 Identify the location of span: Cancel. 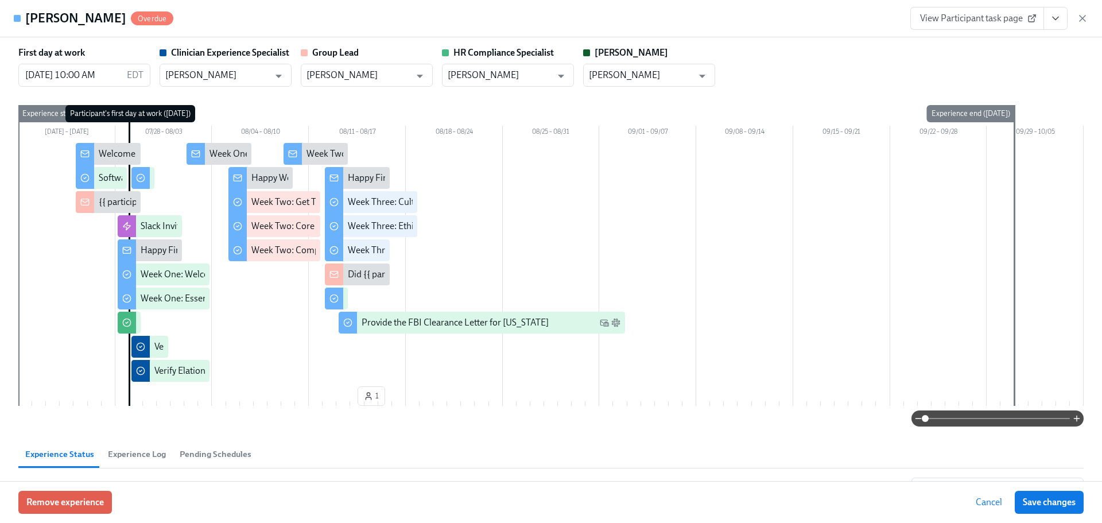
(989, 502).